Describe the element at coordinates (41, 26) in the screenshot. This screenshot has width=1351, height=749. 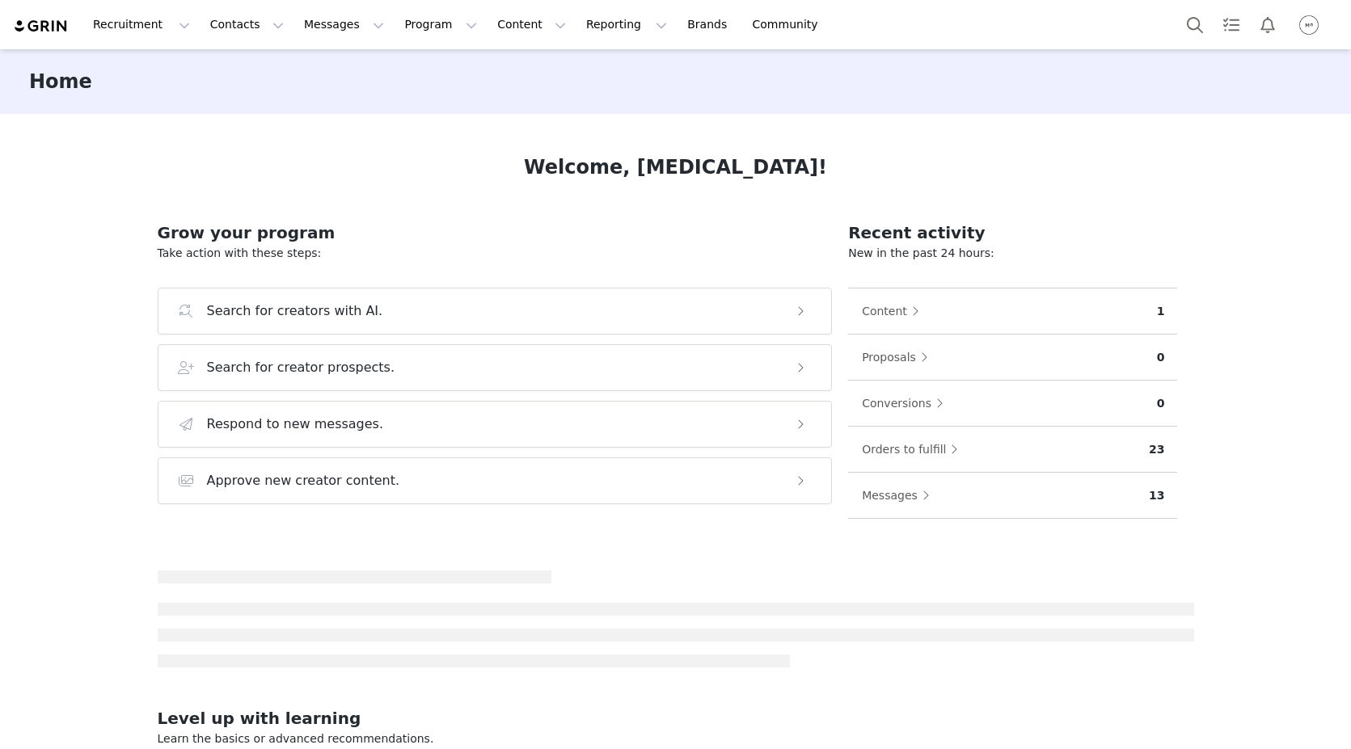
I see `a: grin logo` at that location.